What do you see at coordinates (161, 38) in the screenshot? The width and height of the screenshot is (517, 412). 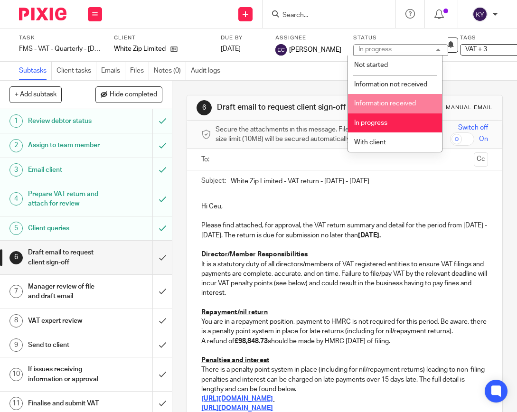 I see `label: Client` at bounding box center [161, 38].